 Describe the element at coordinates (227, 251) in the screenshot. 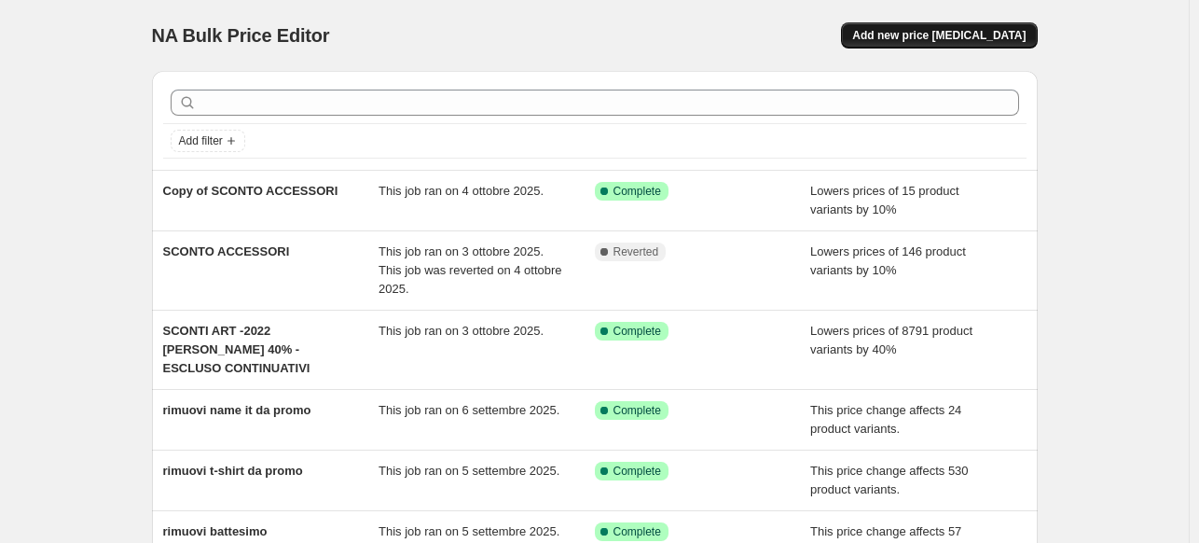

I see `span: SCONTO ACCESSORI` at that location.